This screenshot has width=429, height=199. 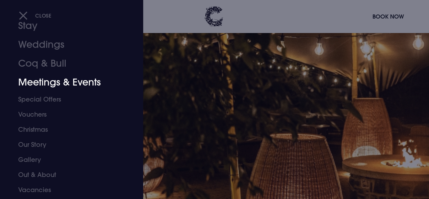 What do you see at coordinates (68, 45) in the screenshot?
I see `a: Weddings` at bounding box center [68, 45].